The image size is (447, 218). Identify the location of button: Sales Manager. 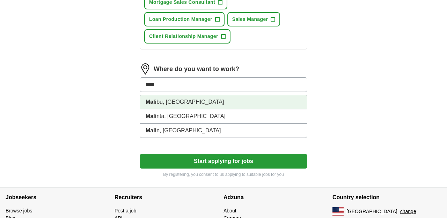
(254, 19).